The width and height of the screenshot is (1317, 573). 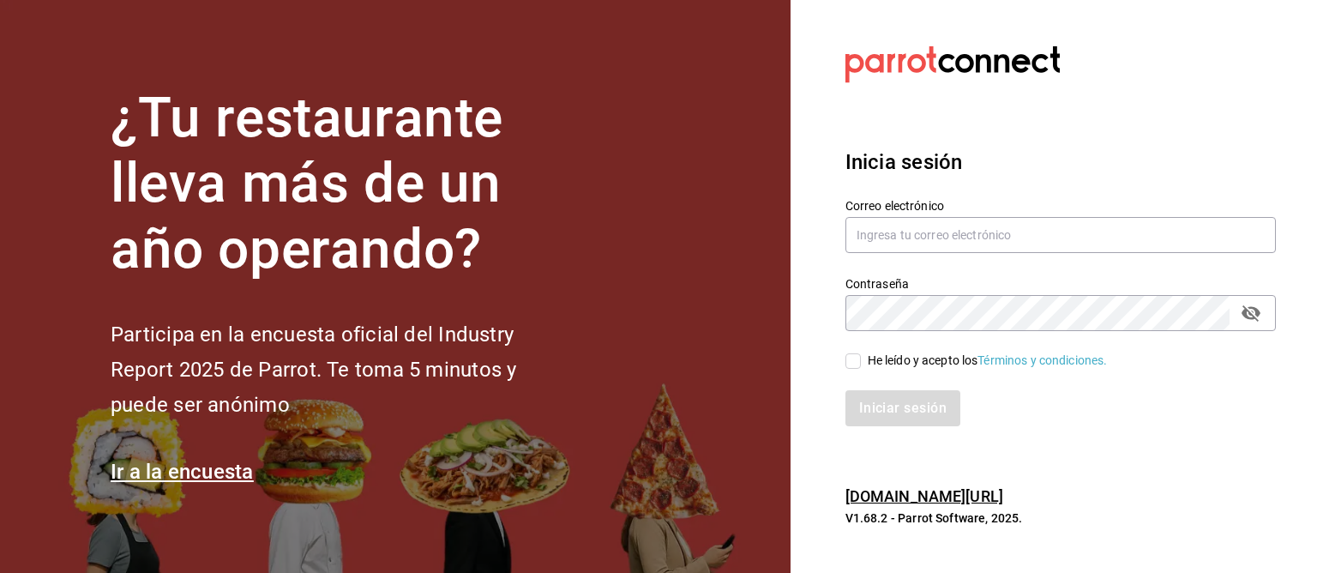 I want to click on div: He leído y acepto los, so click(x=988, y=360).